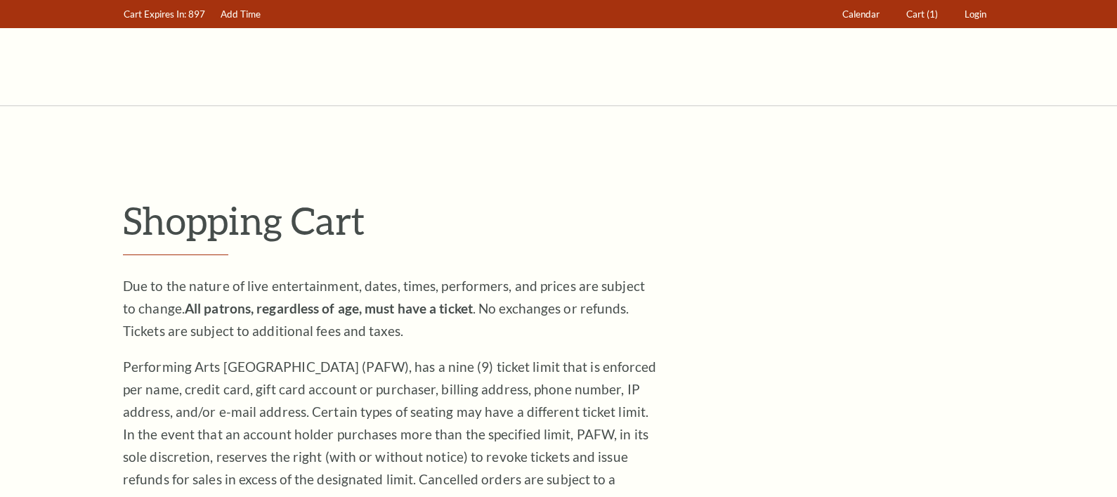 The image size is (1117, 497). Describe the element at coordinates (155, 14) in the screenshot. I see `span: Cart Expires In:` at that location.